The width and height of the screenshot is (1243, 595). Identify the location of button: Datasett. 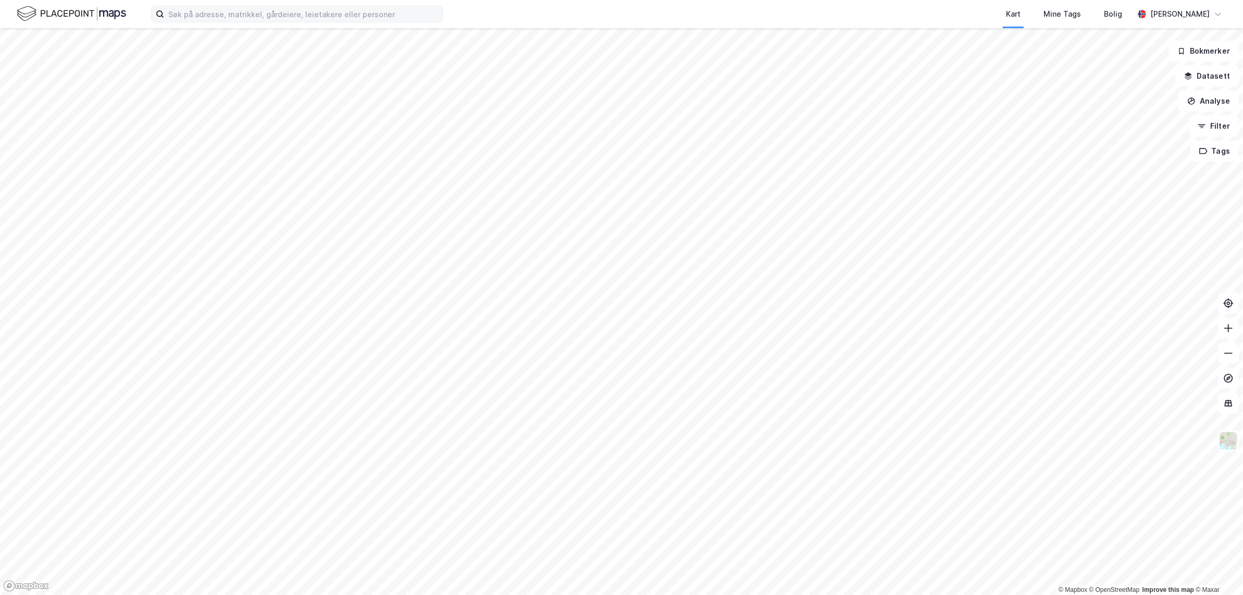
(1207, 76).